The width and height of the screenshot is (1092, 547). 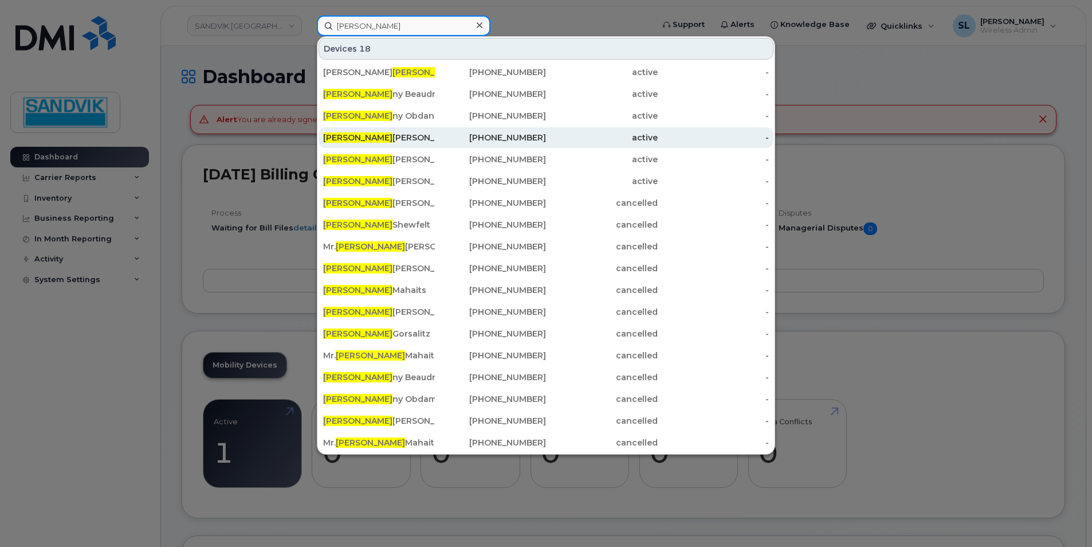 I want to click on div: Mahaits, so click(x=379, y=290).